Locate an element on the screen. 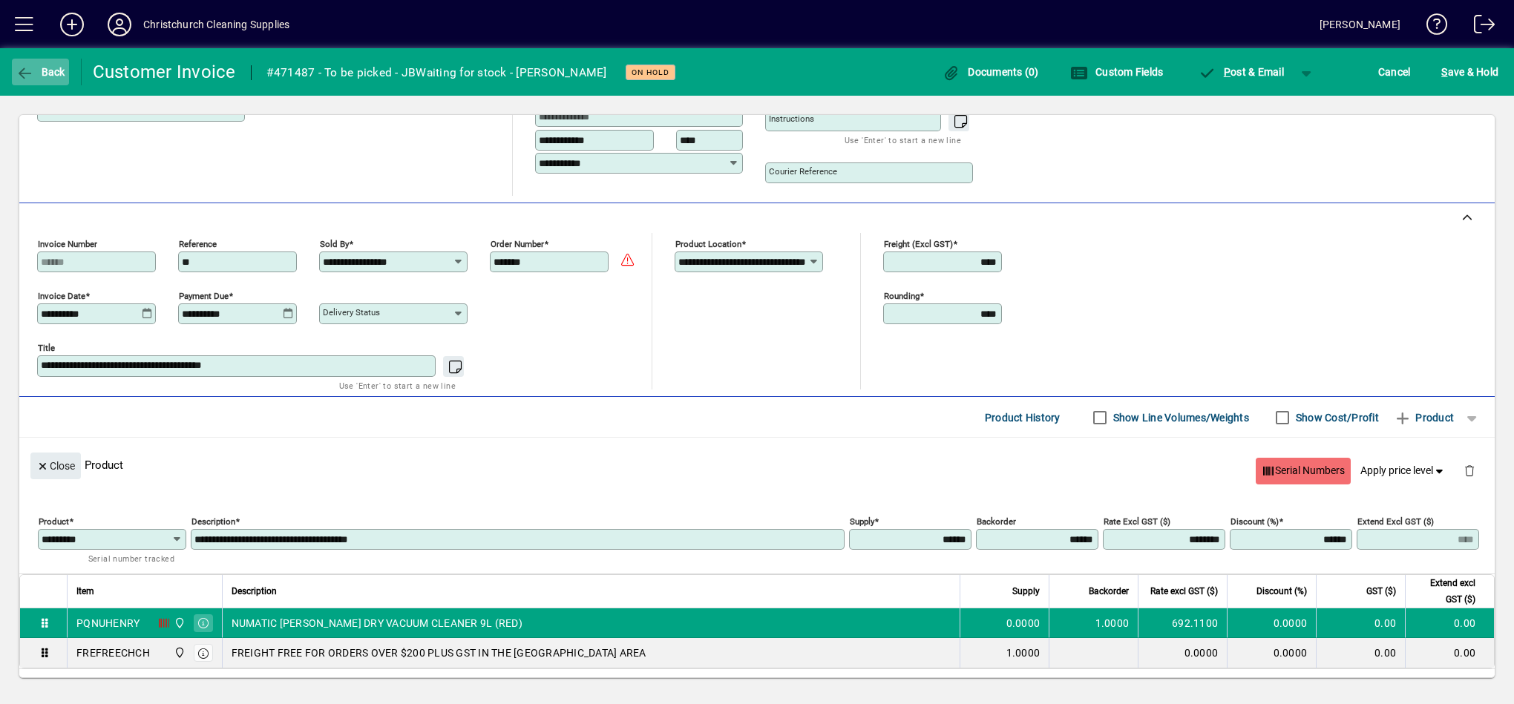 This screenshot has height=704, width=1514. span: Product History is located at coordinates (1023, 418).